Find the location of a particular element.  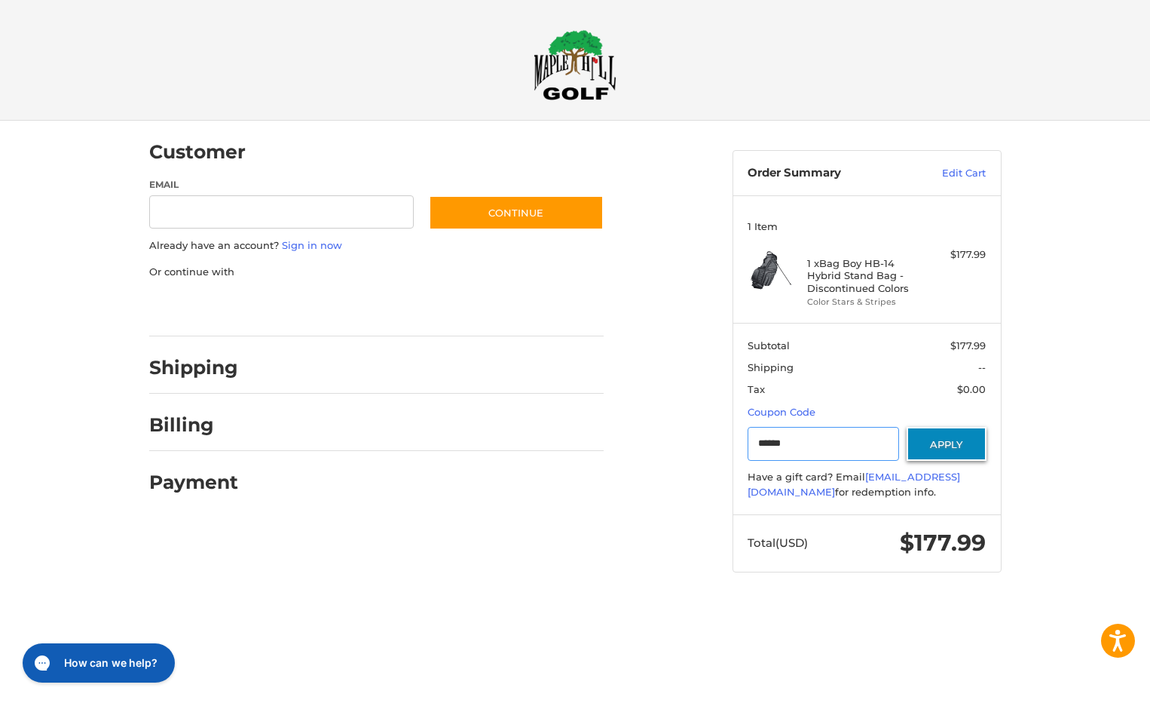

li: Color Stars & Stripes is located at coordinates (865, 302).